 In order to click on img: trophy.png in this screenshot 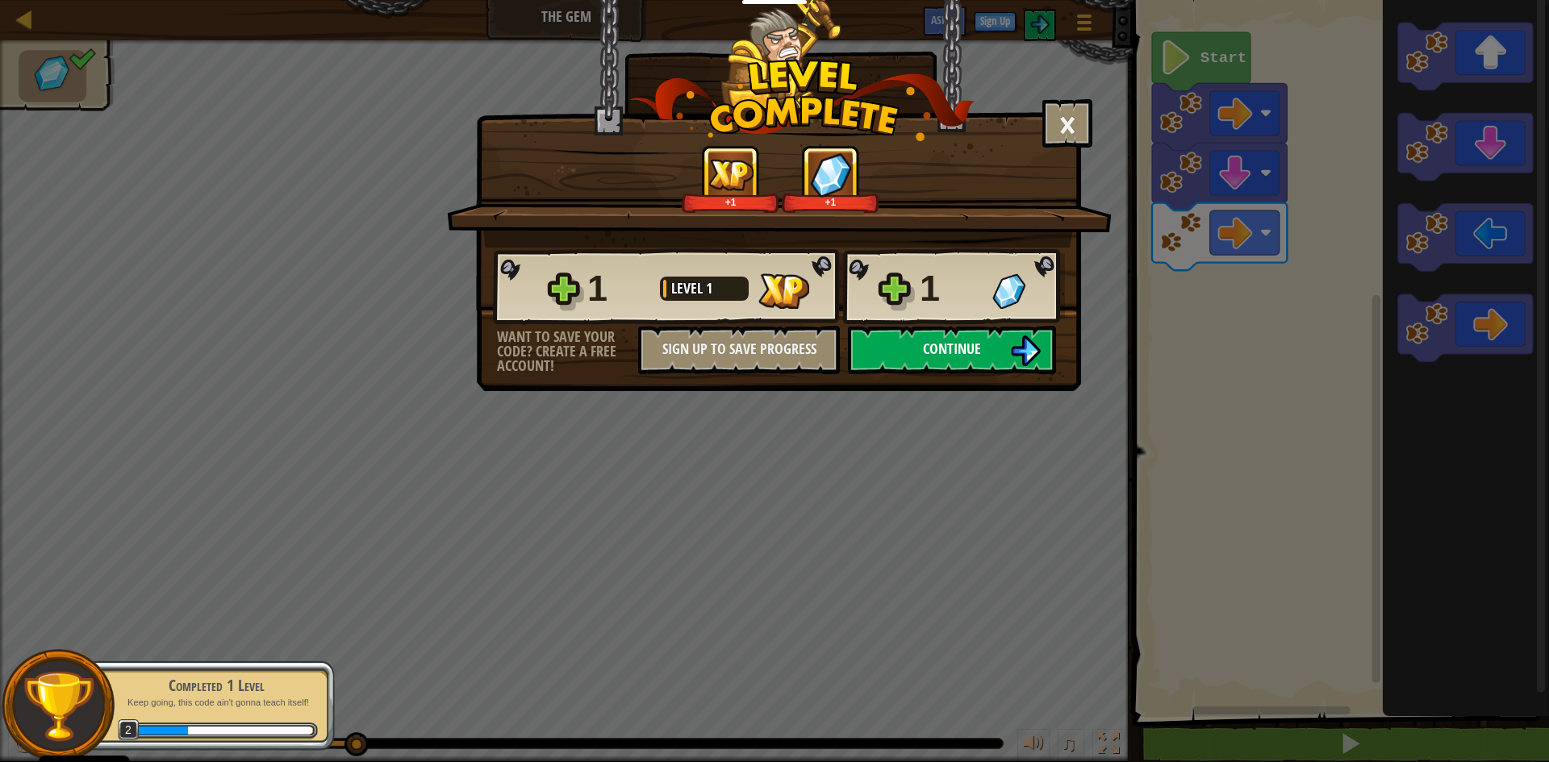, I will do `click(58, 706)`.